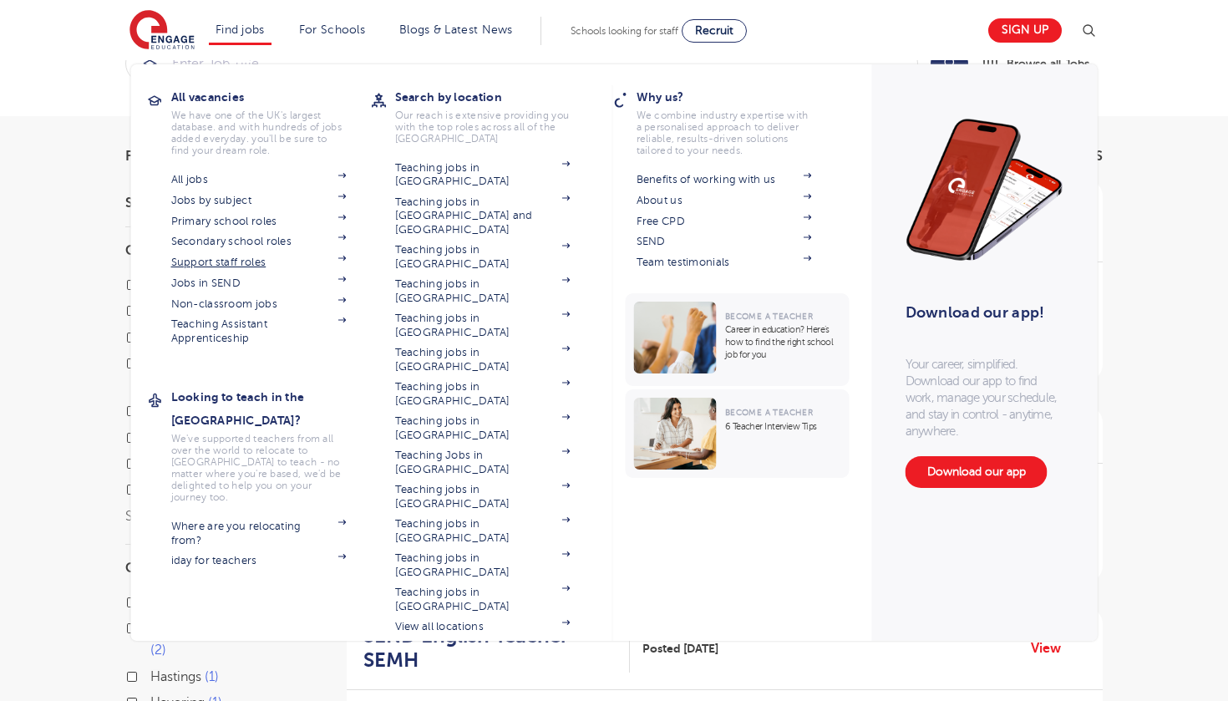  What do you see at coordinates (150, 156) in the screenshot?
I see `span: Filters` at bounding box center [150, 156].